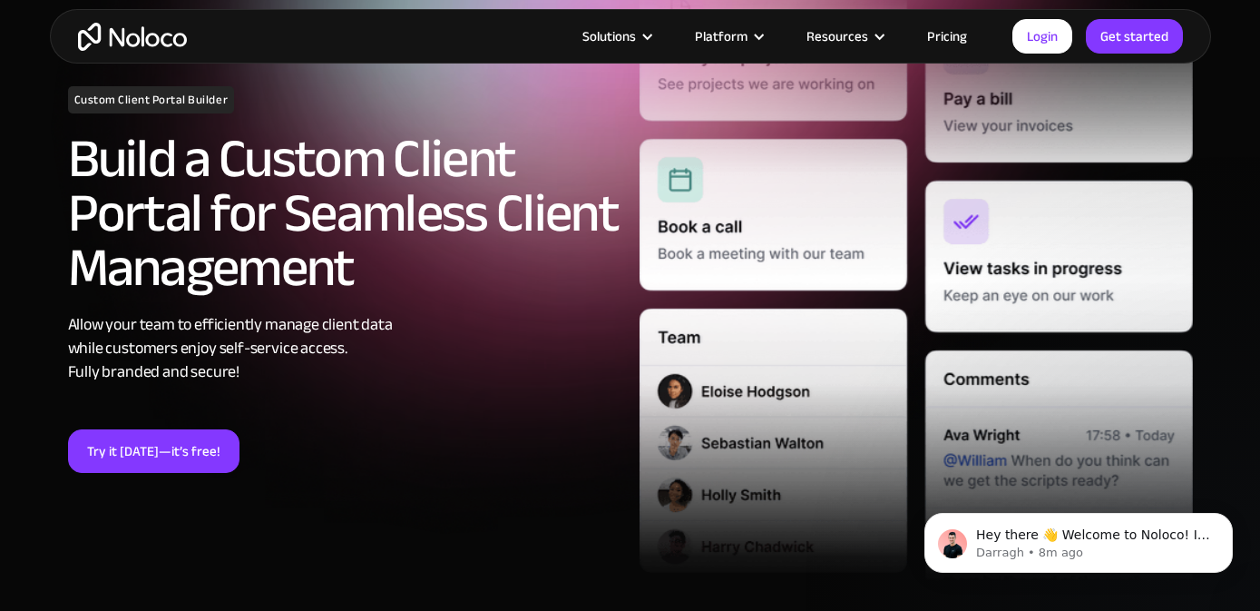  Describe the element at coordinates (1134, 36) in the screenshot. I see `a: Get started` at that location.